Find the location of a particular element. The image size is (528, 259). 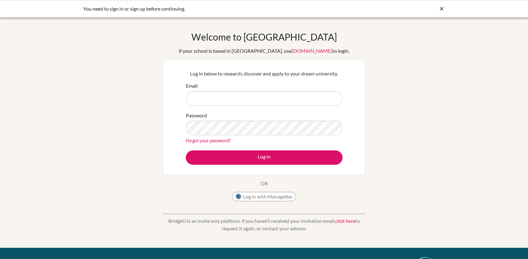

label: Password is located at coordinates (196, 115).